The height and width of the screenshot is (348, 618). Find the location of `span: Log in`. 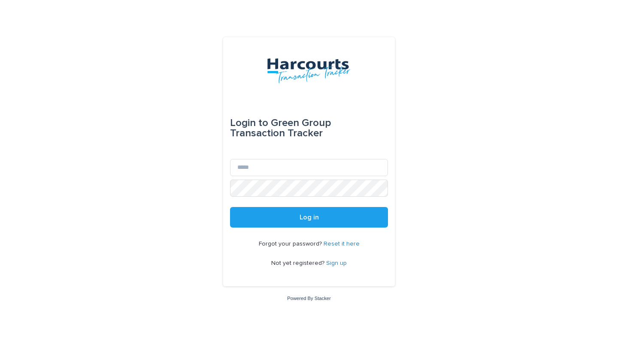

span: Log in is located at coordinates (309, 217).